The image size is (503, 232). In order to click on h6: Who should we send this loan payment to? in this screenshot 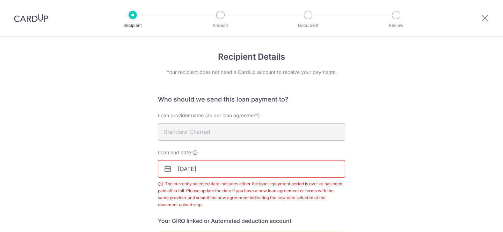, I will do `click(252, 100)`.